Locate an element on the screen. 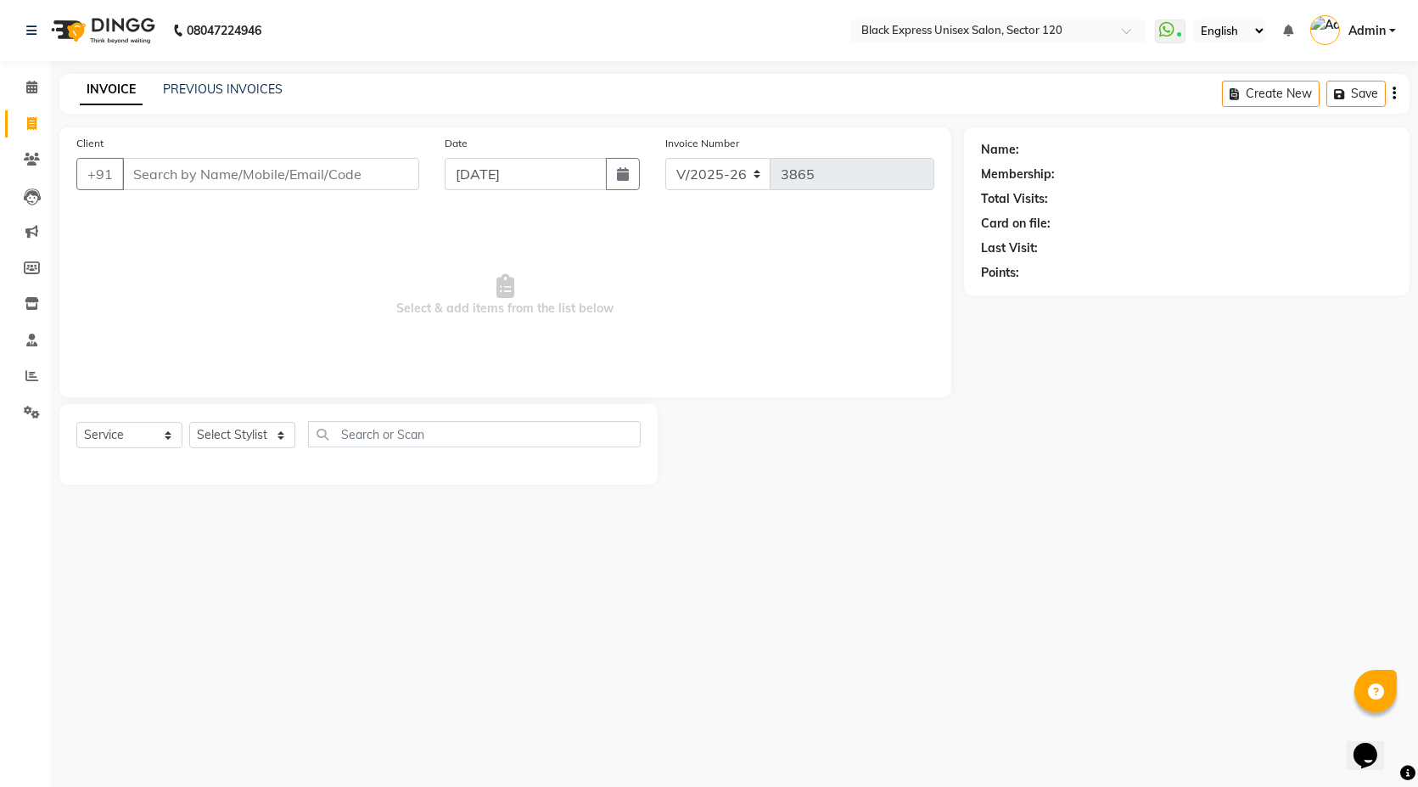 The height and width of the screenshot is (787, 1418). a: INVOICE is located at coordinates (111, 90).